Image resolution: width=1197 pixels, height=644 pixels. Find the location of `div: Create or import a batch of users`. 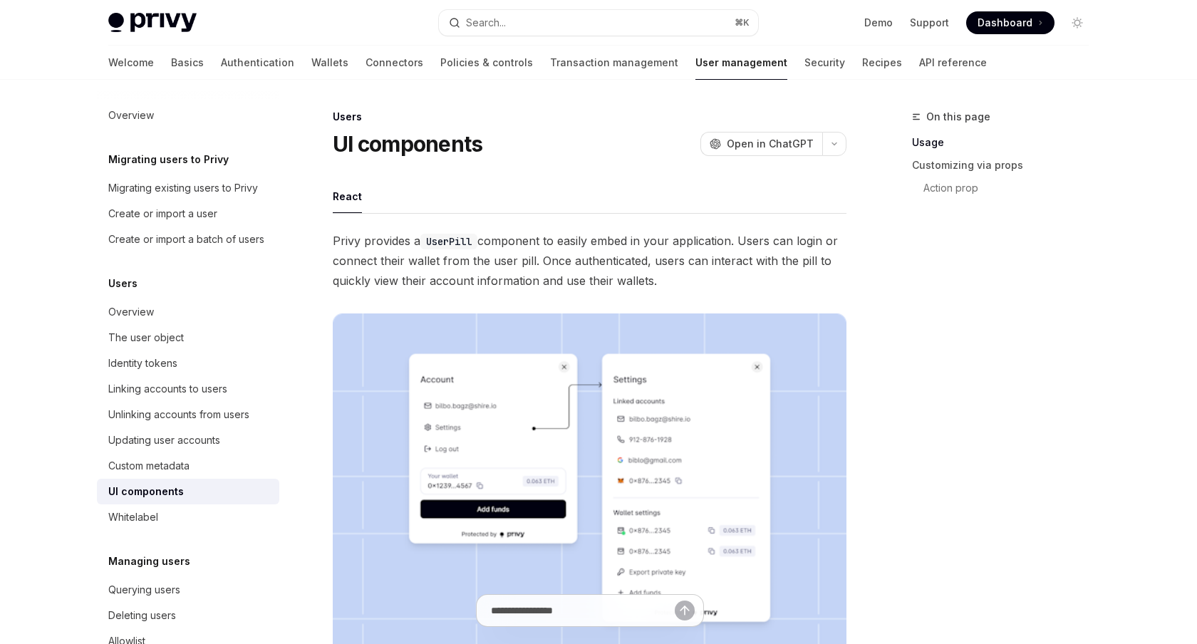

div: Create or import a batch of users is located at coordinates (186, 239).